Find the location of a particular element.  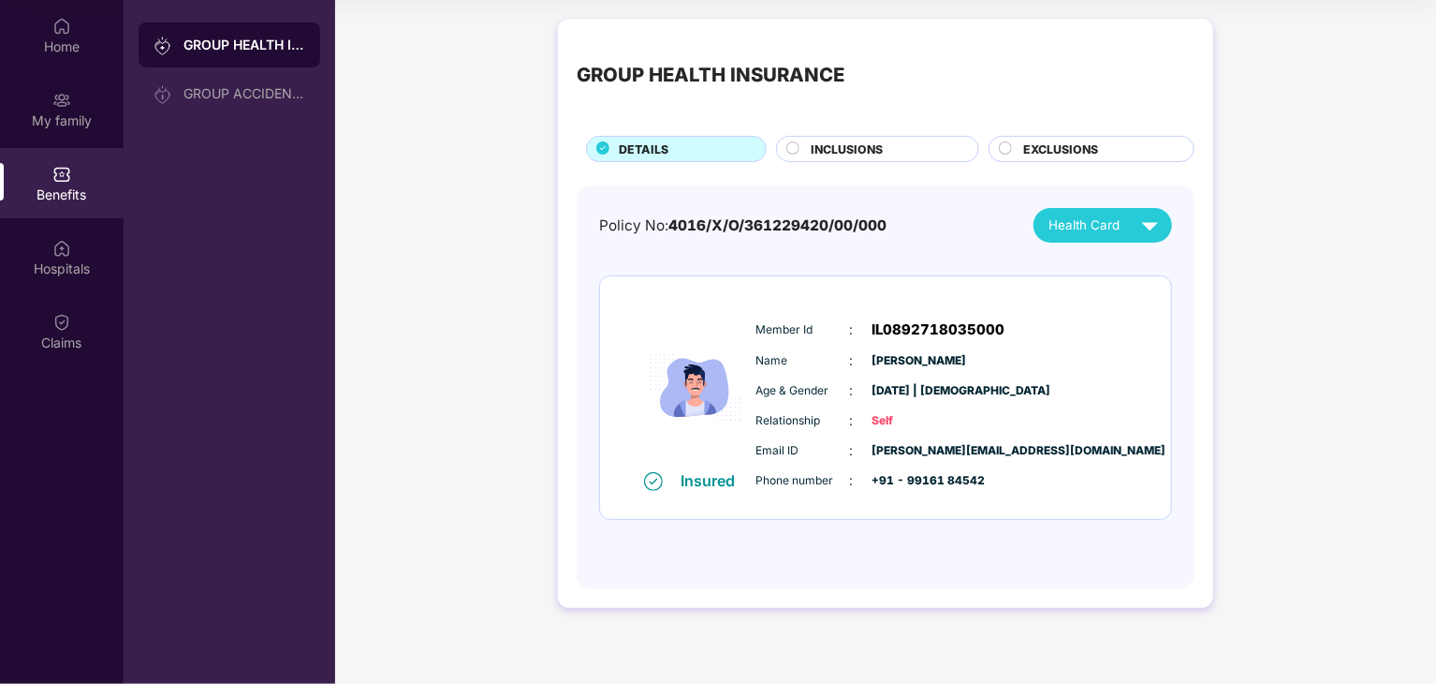

img: svg+xml;base64,PHN2ZyB4bWxucz0iaHR0cDovL3d3dy53My5vcmcvMjAwMC9zdmciIHdpZHRoPSIxNiIgaGVpZ2h0PSIxNi... is located at coordinates (654, 481).